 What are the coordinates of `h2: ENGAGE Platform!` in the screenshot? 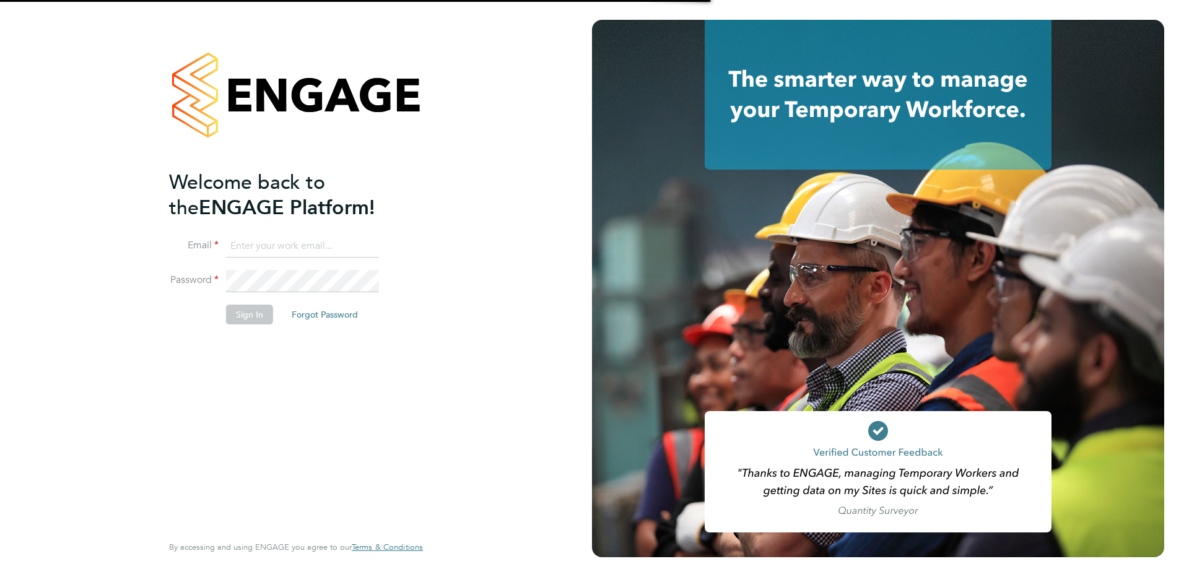 It's located at (290, 195).